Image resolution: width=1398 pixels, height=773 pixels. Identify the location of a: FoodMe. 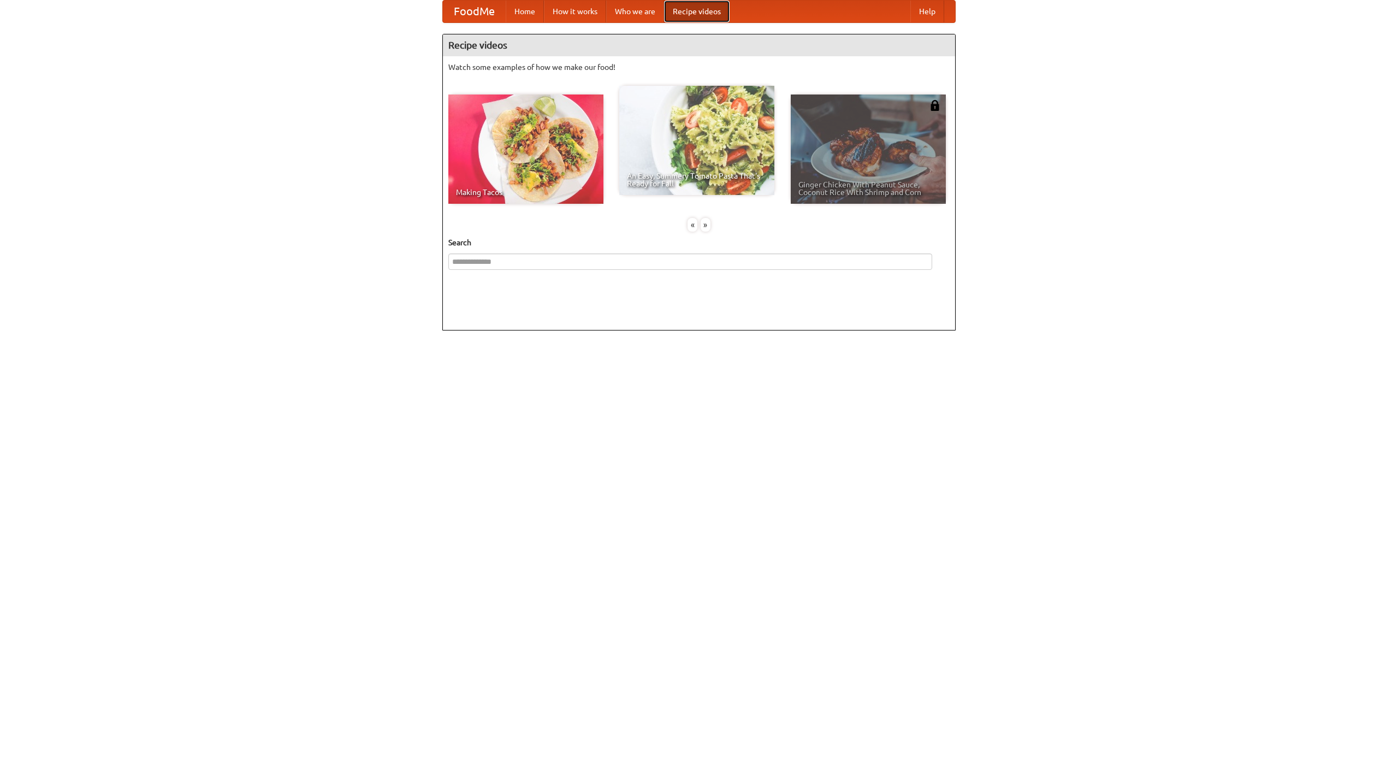
(474, 11).